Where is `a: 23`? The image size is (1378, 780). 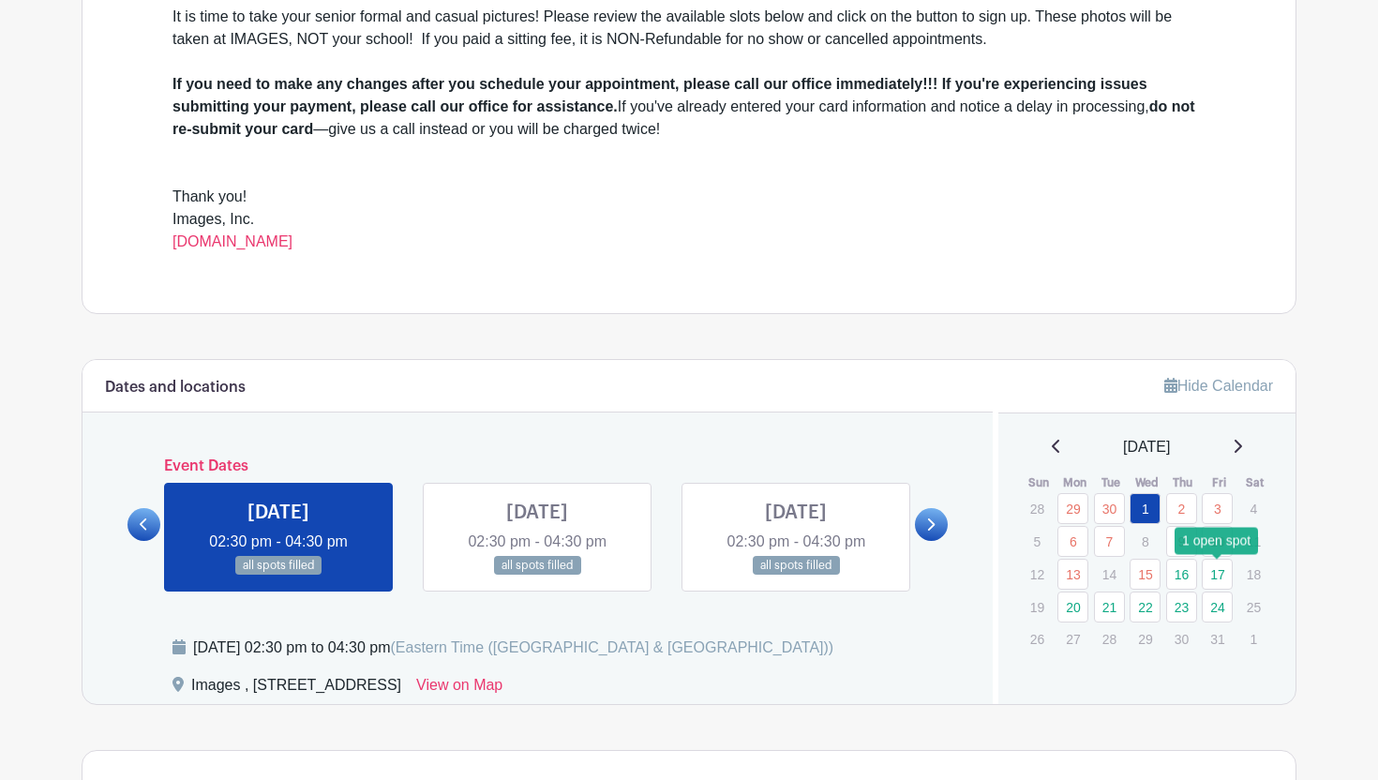
a: 23 is located at coordinates (1181, 606).